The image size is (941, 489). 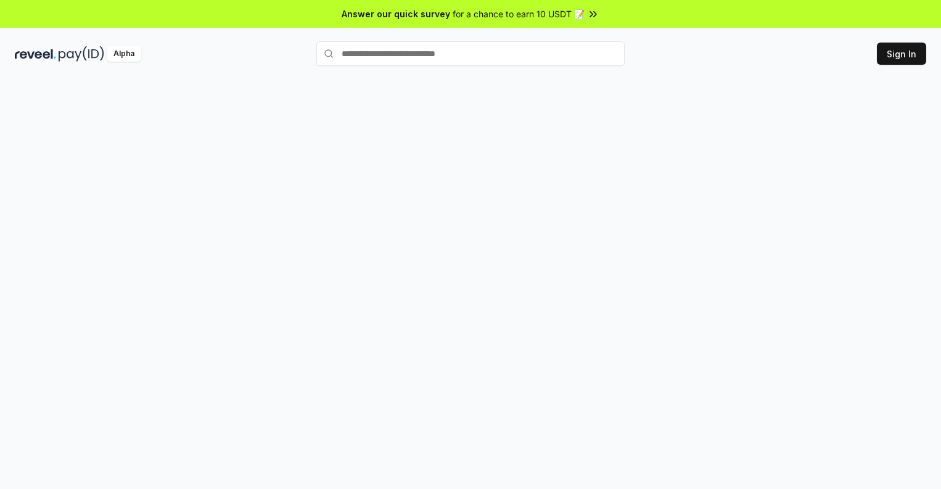 I want to click on img: pay_id, so click(x=81, y=54).